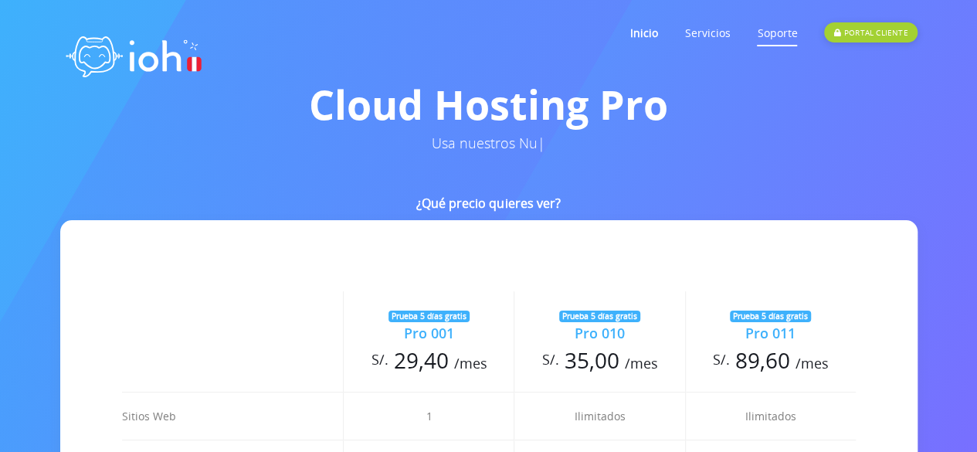 The height and width of the screenshot is (452, 977). What do you see at coordinates (870, 32) in the screenshot?
I see `div: PORTAL CLIENTE` at bounding box center [870, 32].